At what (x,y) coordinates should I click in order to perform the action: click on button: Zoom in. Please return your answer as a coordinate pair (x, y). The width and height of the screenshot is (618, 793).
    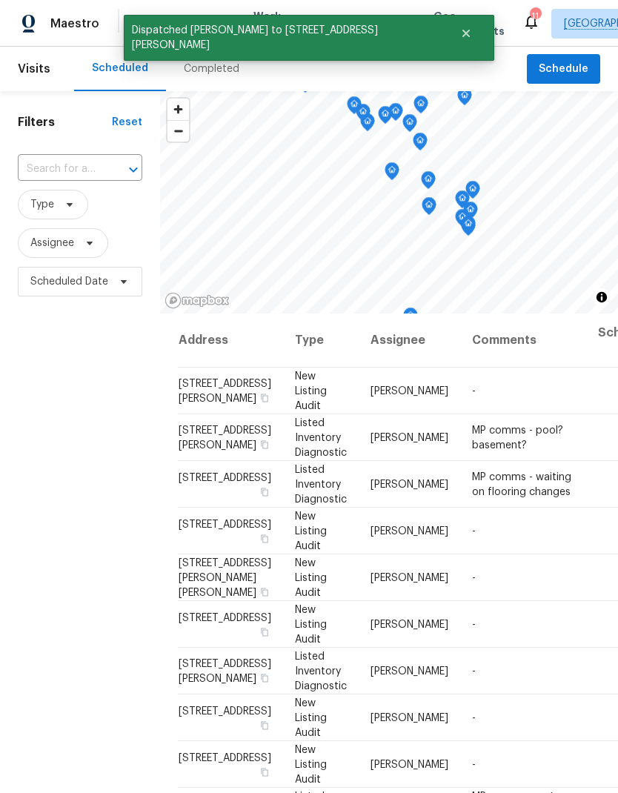
    Looking at the image, I should click on (178, 109).